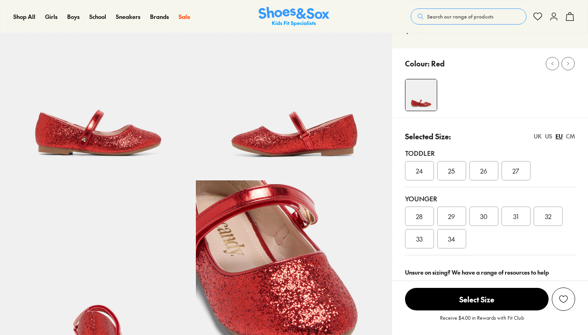  Describe the element at coordinates (538, 136) in the screenshot. I see `div: UK` at that location.